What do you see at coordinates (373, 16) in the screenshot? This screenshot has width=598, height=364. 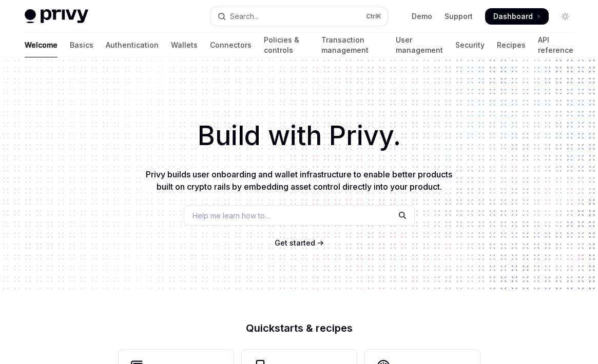 I see `span: Ctrl K` at bounding box center [373, 16].